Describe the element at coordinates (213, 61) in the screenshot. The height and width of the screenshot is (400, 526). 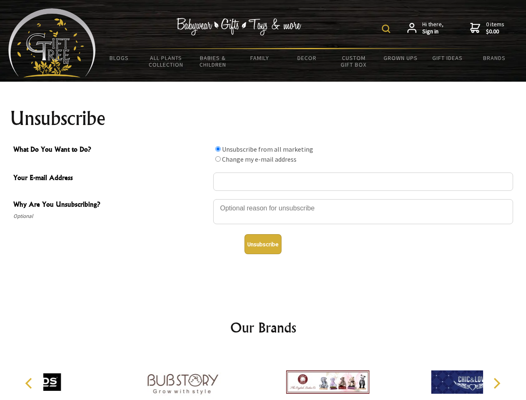
I see `a: Babies & Children` at that location.